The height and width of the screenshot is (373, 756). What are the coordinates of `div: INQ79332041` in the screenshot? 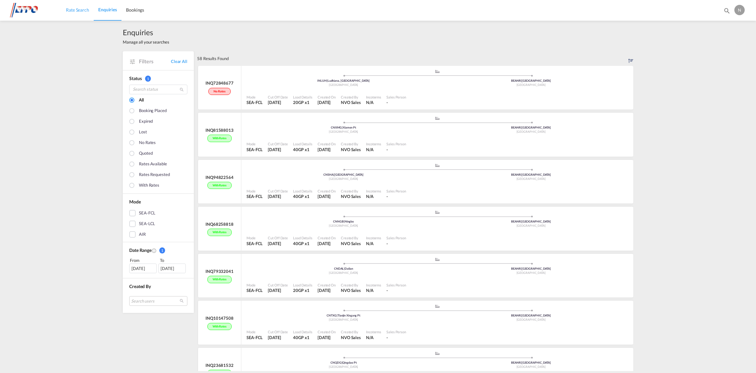 It's located at (219, 271).